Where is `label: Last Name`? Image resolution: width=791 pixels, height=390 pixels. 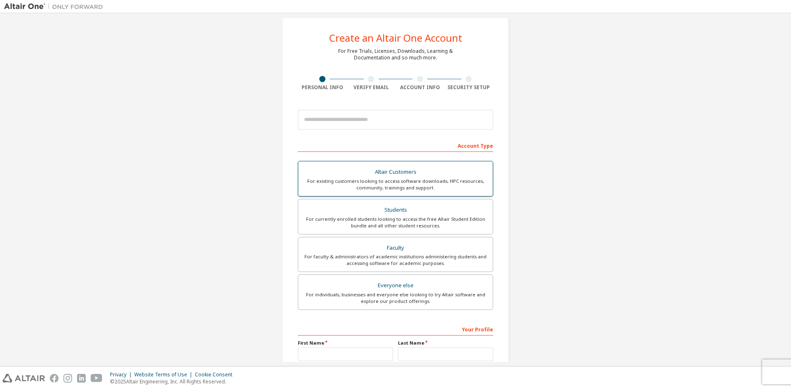
label: Last Name is located at coordinates (446, 343).